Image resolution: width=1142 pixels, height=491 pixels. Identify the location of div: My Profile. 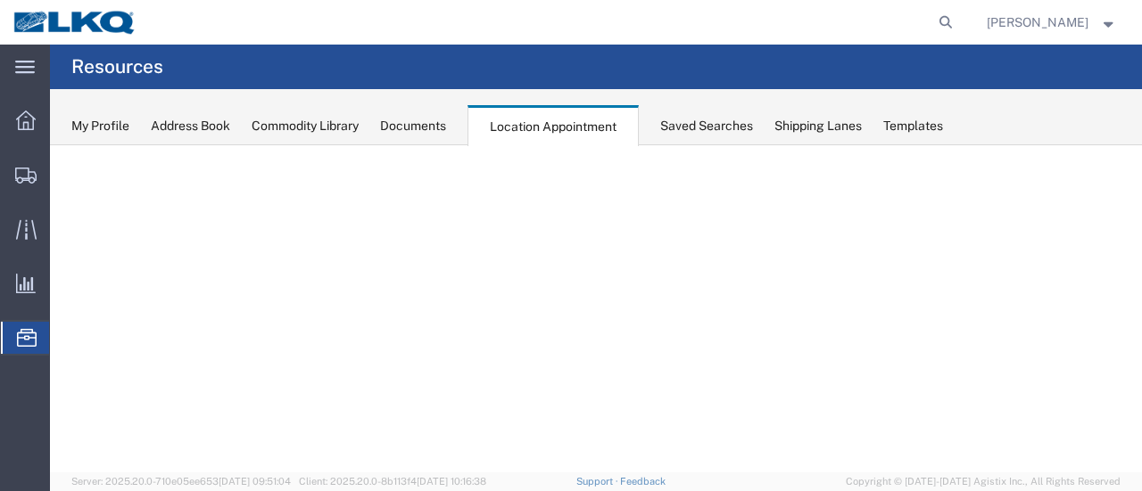
(100, 126).